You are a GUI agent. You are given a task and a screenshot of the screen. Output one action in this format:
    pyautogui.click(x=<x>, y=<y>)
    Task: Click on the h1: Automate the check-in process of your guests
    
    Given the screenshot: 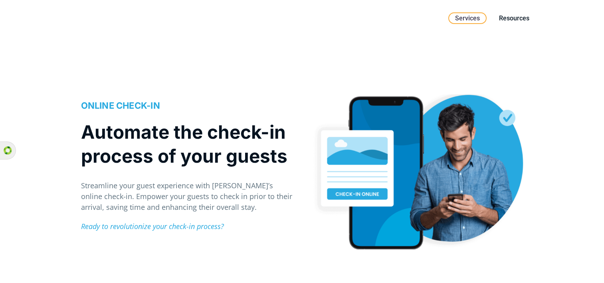 What is the action you would take?
    pyautogui.click(x=187, y=144)
    